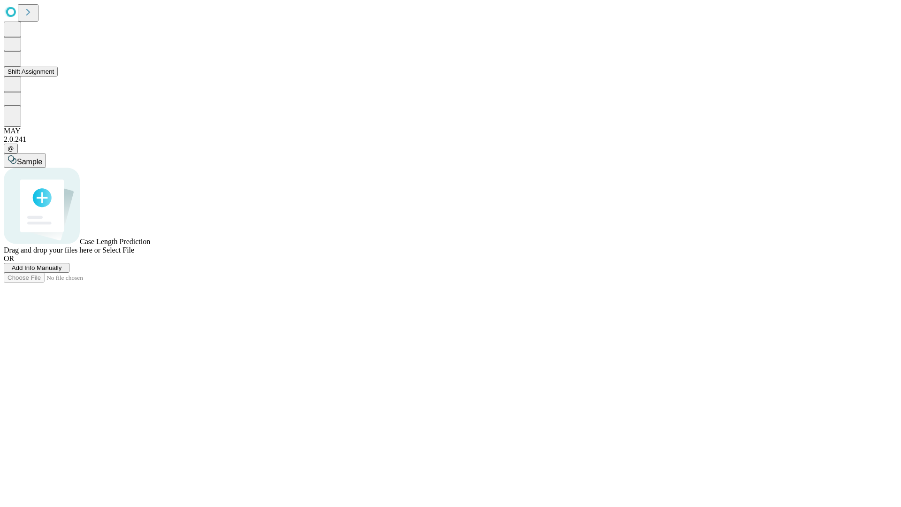  I want to click on span: Add Info Manually, so click(37, 268).